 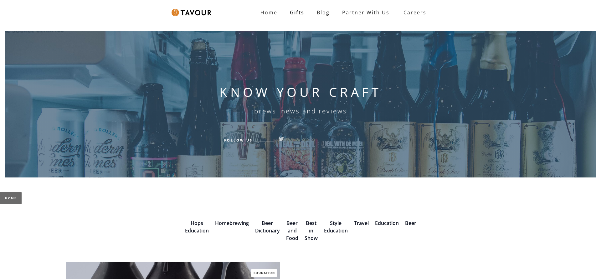 What do you see at coordinates (292, 231) in the screenshot?
I see `a: Beer and Food` at bounding box center [292, 231].